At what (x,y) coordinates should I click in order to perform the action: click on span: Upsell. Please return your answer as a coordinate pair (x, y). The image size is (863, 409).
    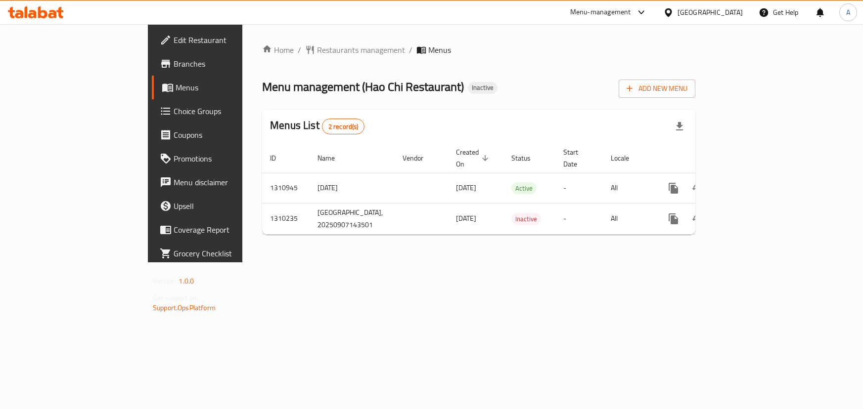
    Looking at the image, I should click on (228, 206).